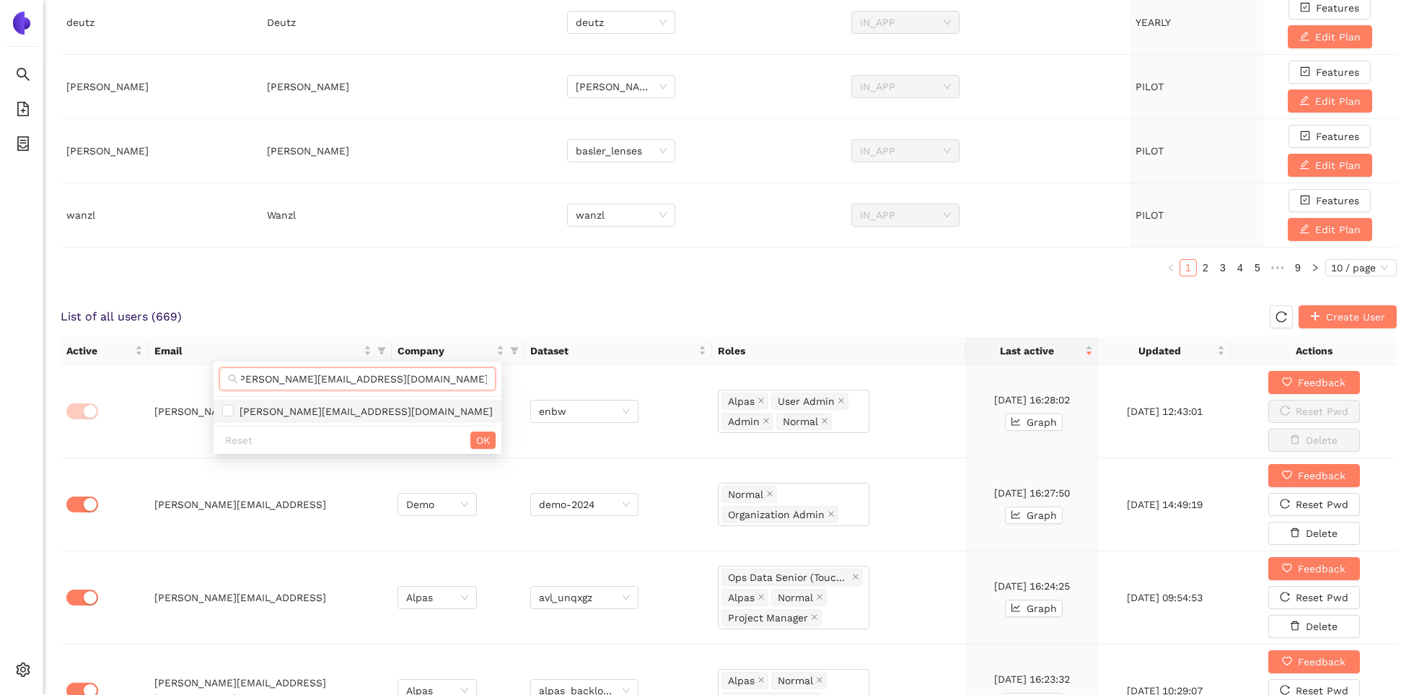  What do you see at coordinates (99, 351) in the screenshot?
I see `span: Active` at bounding box center [99, 351].